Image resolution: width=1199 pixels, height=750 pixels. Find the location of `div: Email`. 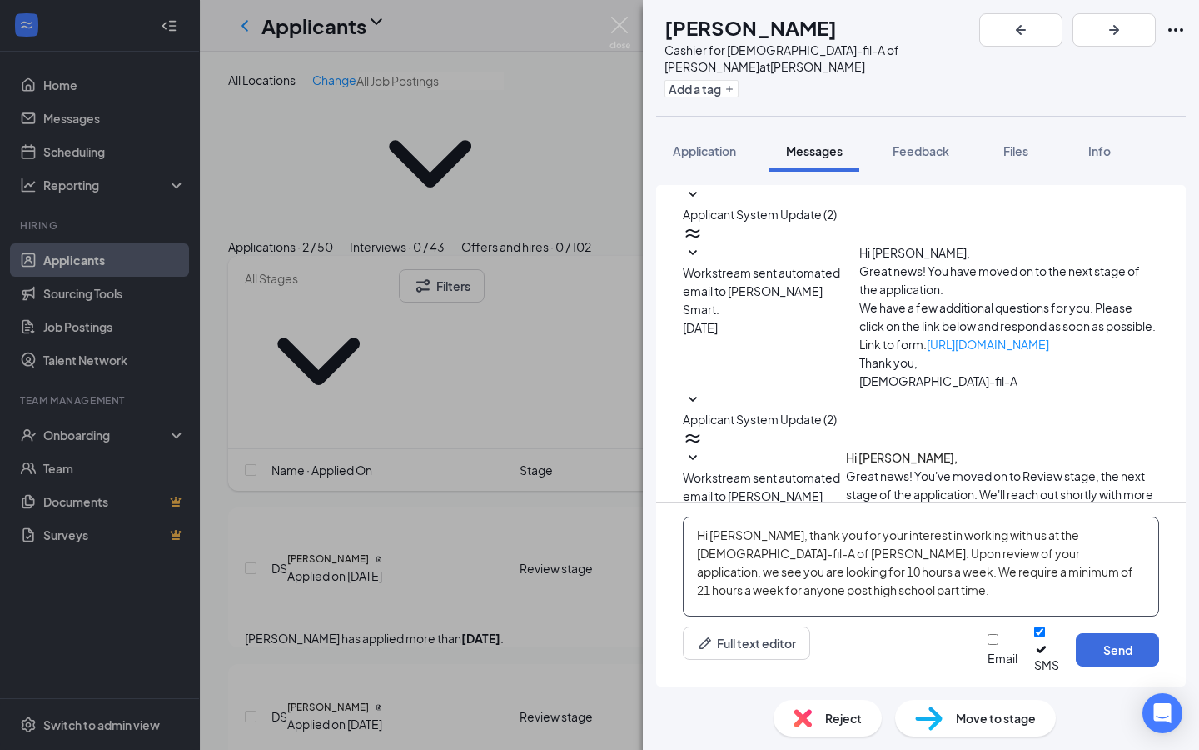

div: Email is located at coordinates (1003, 658).